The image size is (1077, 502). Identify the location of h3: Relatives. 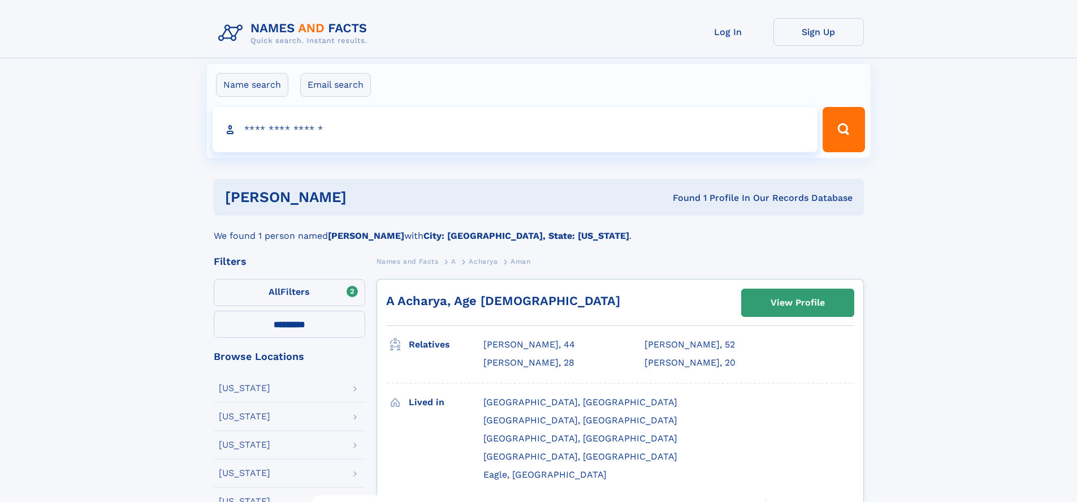
(446, 344).